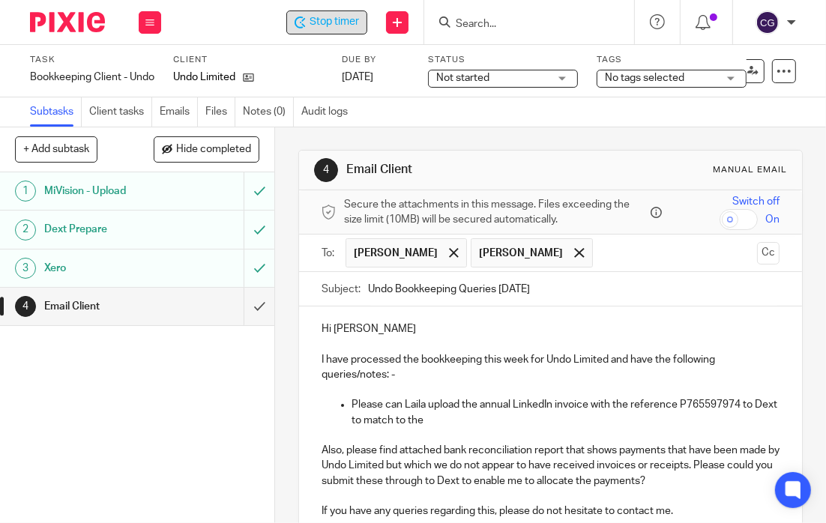  I want to click on p: If you have any queries regarding this, please do not hesitate to contact me., so click(550, 511).